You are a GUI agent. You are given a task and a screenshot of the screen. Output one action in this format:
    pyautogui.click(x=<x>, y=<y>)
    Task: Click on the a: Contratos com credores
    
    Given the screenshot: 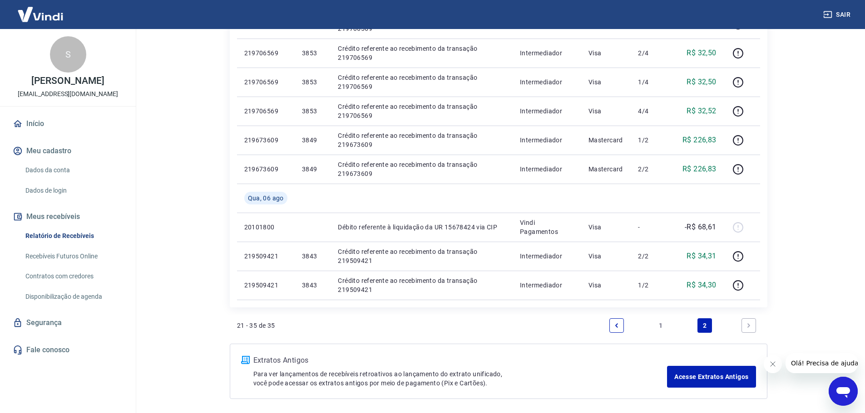 What is the action you would take?
    pyautogui.click(x=73, y=276)
    